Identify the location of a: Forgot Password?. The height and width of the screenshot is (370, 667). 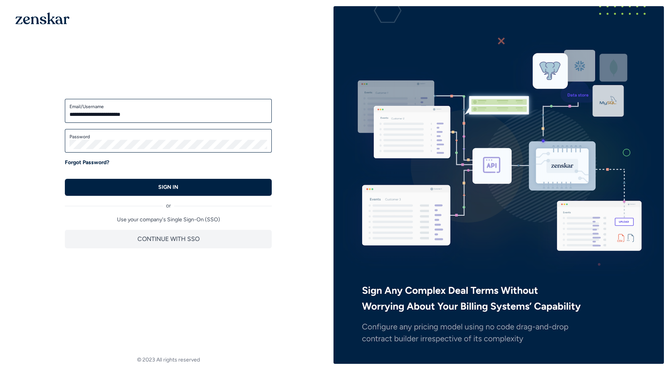
(87, 163).